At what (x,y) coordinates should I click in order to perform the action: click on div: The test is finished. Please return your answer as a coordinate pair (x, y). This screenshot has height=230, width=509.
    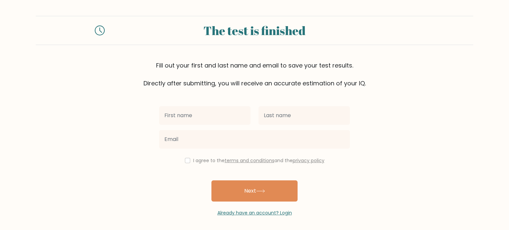
    Looking at the image, I should click on (254, 30).